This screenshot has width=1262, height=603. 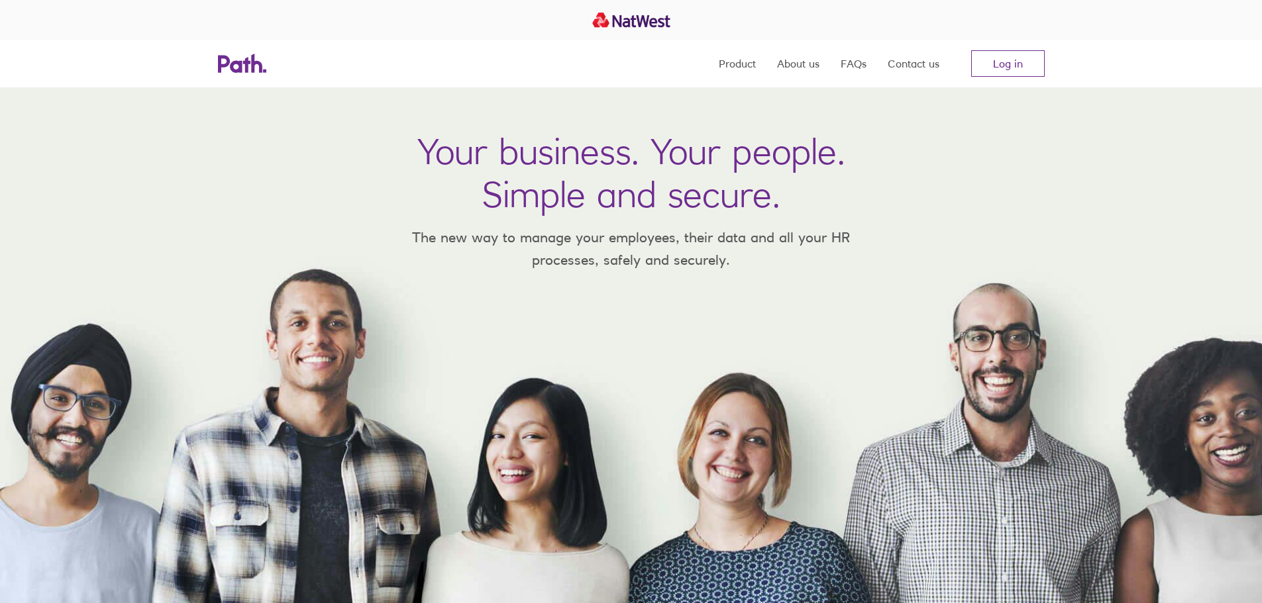 What do you see at coordinates (631, 173) in the screenshot?
I see `h1: Your business. Your people. Simple and secure.` at bounding box center [631, 173].